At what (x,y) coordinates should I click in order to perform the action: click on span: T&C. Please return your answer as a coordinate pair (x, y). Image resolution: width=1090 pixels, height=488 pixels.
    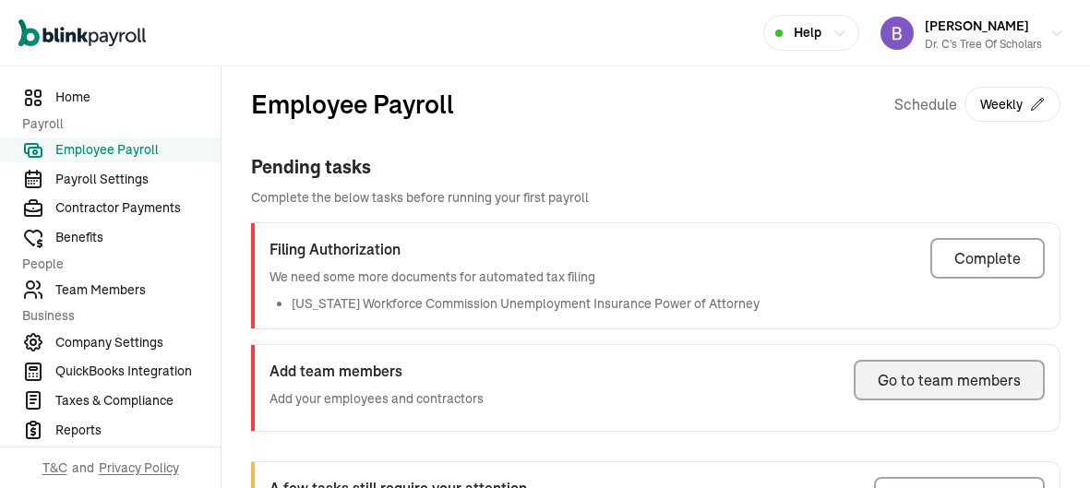
    Looking at the image, I should click on (54, 468).